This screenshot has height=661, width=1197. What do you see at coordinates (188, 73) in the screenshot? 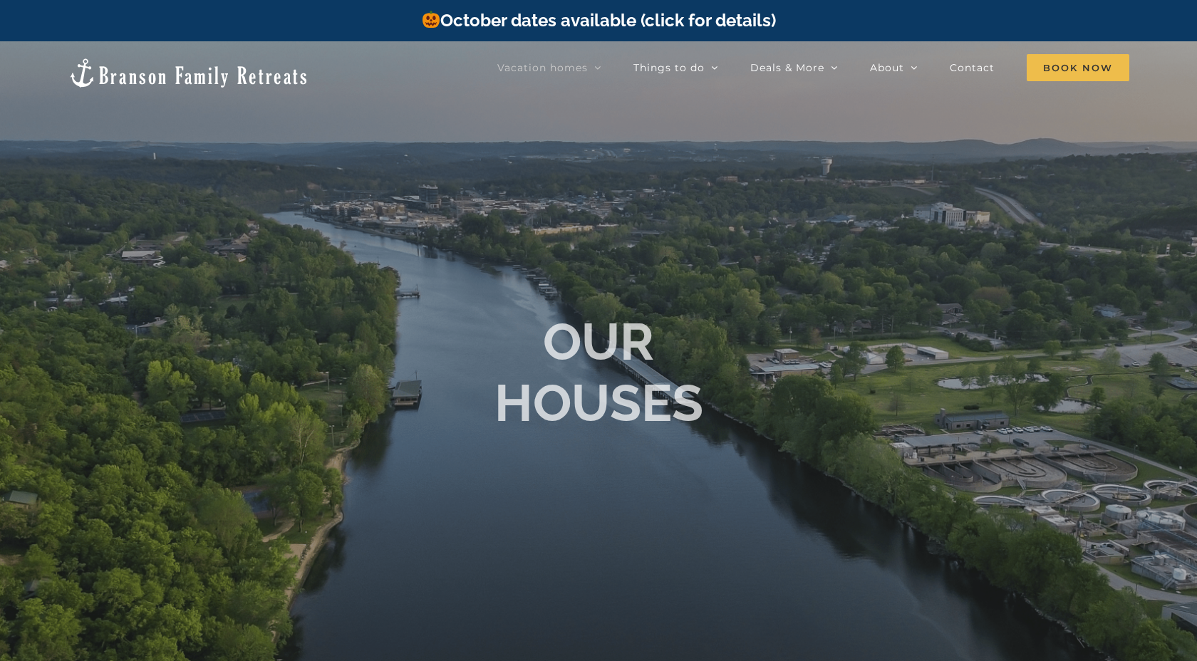
I see `img: Branson Family Retreats Logo` at bounding box center [188, 73].